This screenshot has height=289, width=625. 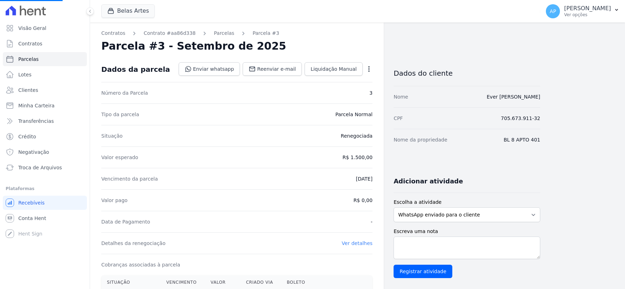 What do you see at coordinates (141, 264) in the screenshot?
I see `dt: Cobranças associadas à parcela` at bounding box center [141, 264].